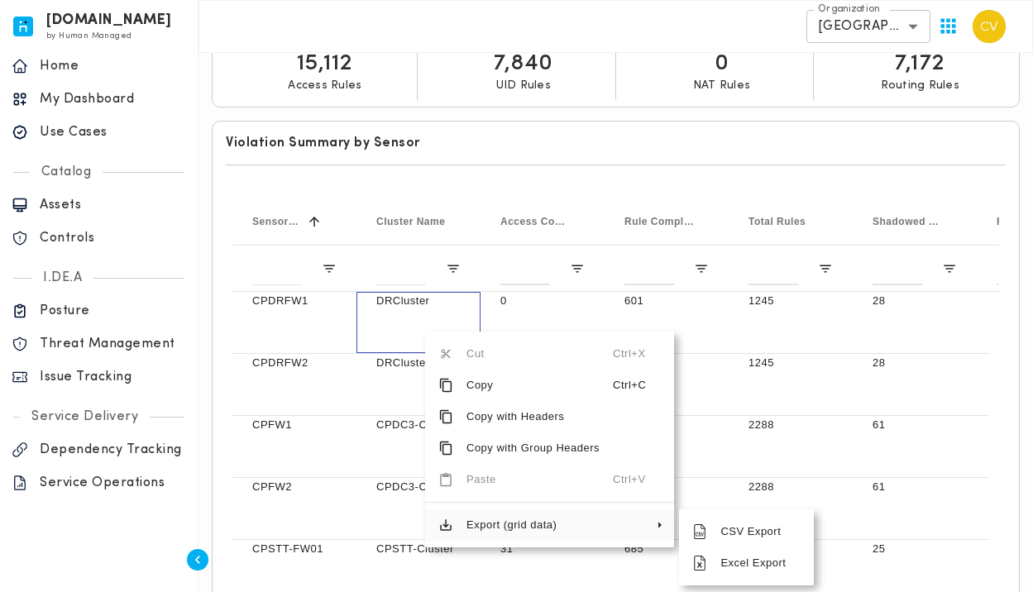  What do you see at coordinates (112, 450) in the screenshot?
I see `p: Dependency Tracking` at bounding box center [112, 450].